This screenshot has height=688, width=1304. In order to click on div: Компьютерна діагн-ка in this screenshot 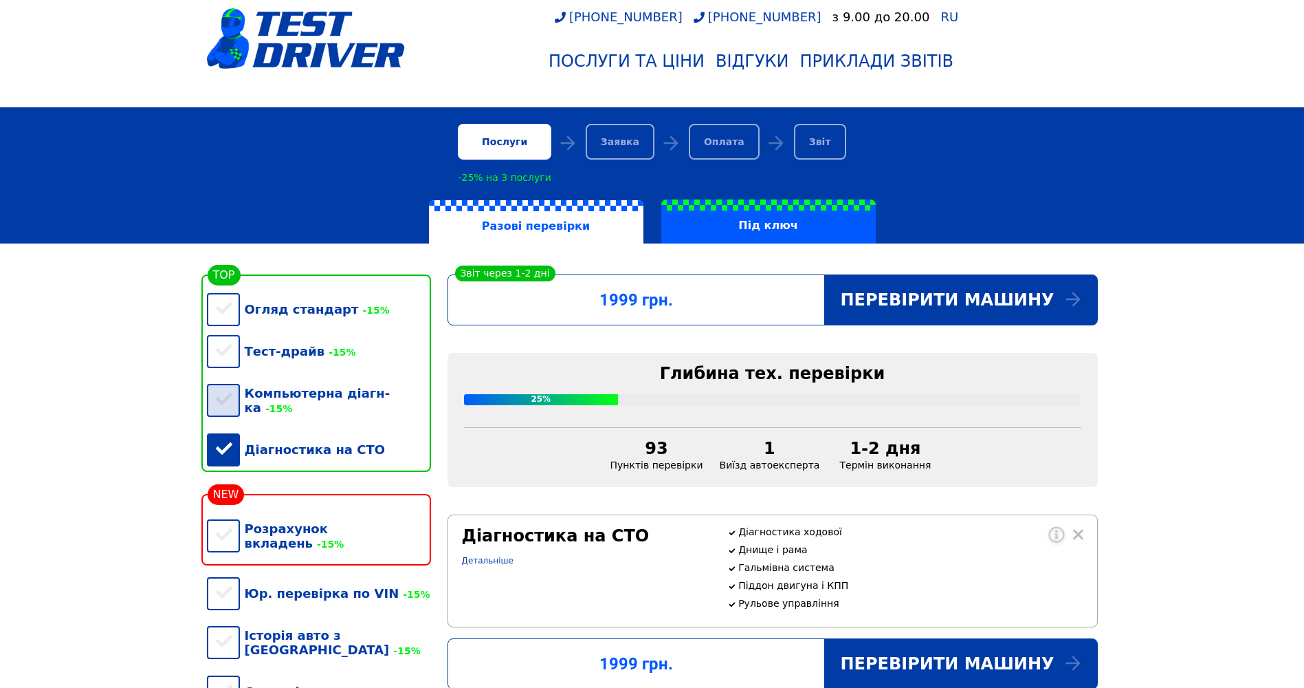, I will do `click(319, 400)`.